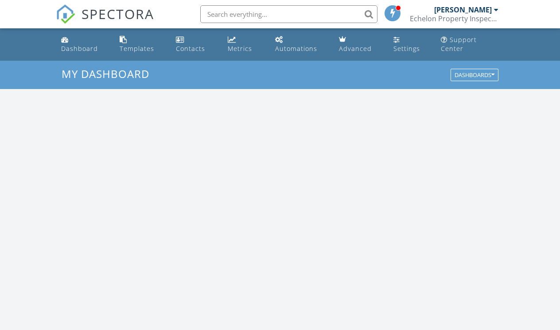 The image size is (560, 330). I want to click on button: Dashboards, so click(475, 75).